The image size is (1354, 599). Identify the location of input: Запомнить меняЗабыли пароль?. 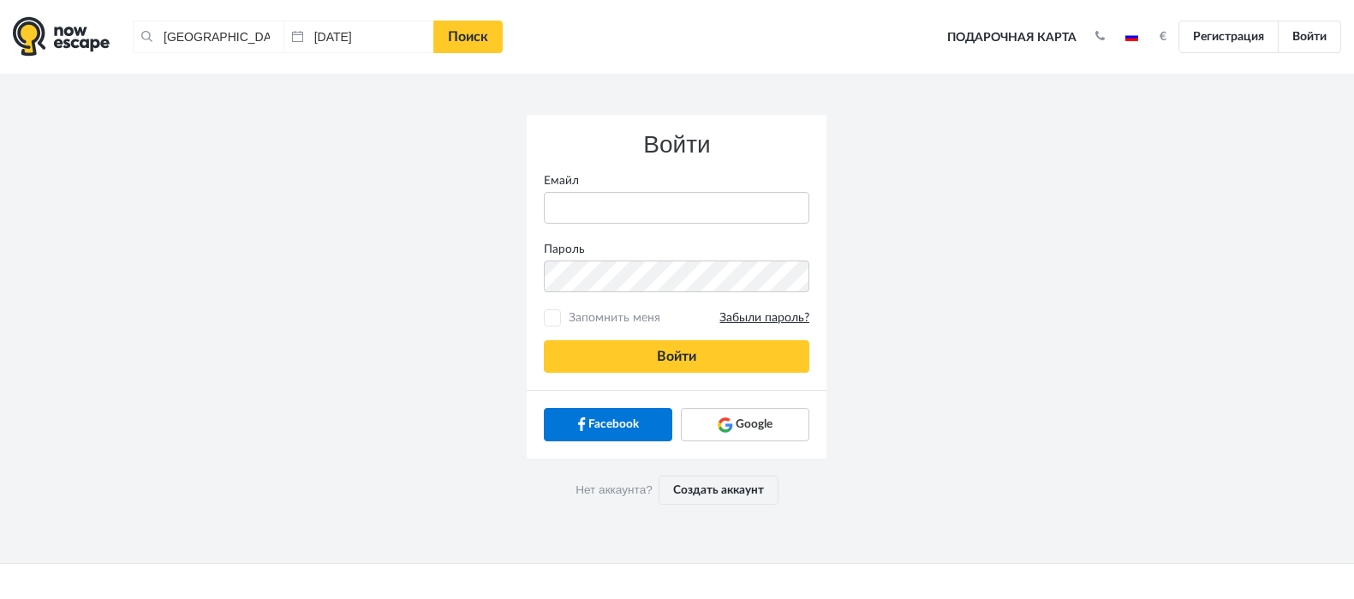
(552, 318).